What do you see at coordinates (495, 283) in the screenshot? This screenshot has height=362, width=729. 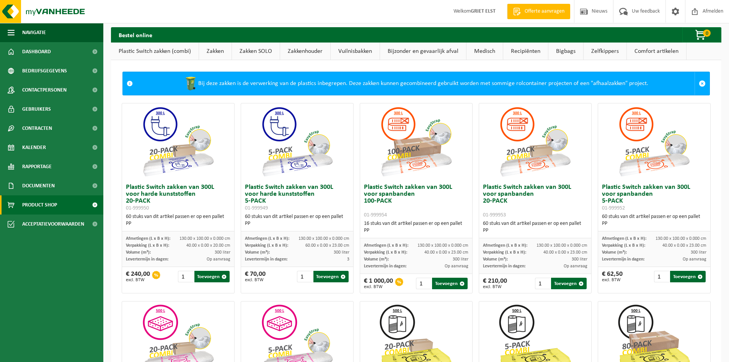 I see `div: € 210,00` at bounding box center [495, 283].